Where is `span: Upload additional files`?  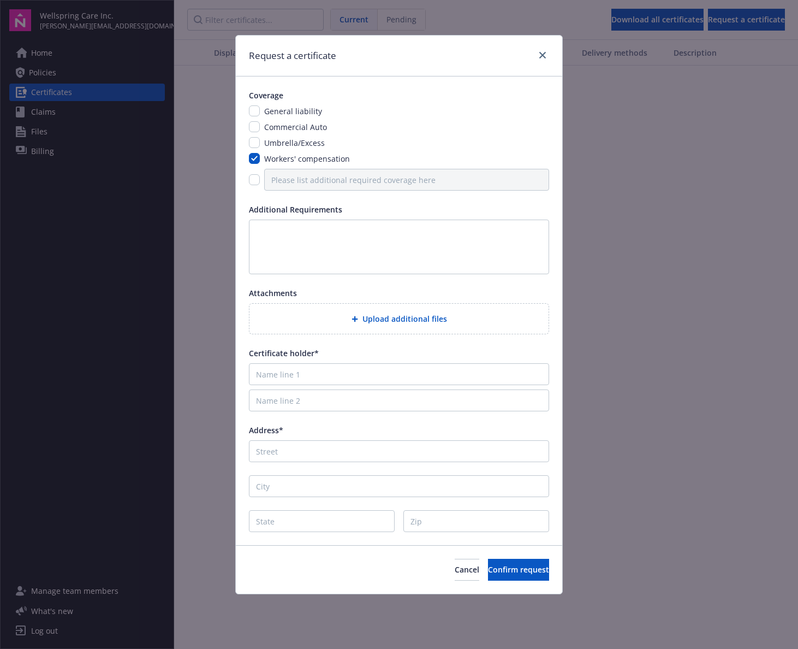 span: Upload additional files is located at coordinates (405, 318).